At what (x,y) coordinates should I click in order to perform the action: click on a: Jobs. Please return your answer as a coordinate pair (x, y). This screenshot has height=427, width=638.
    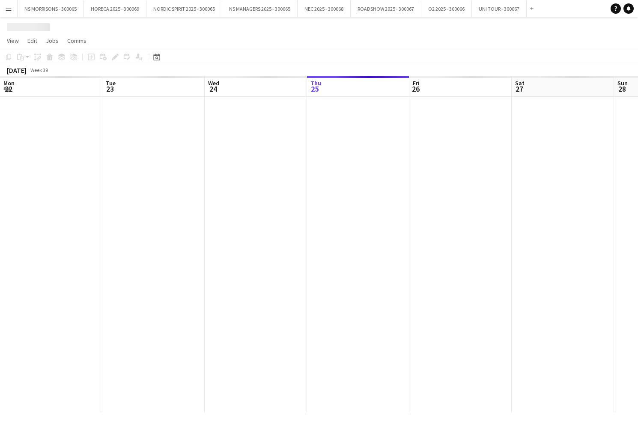
    Looking at the image, I should click on (52, 41).